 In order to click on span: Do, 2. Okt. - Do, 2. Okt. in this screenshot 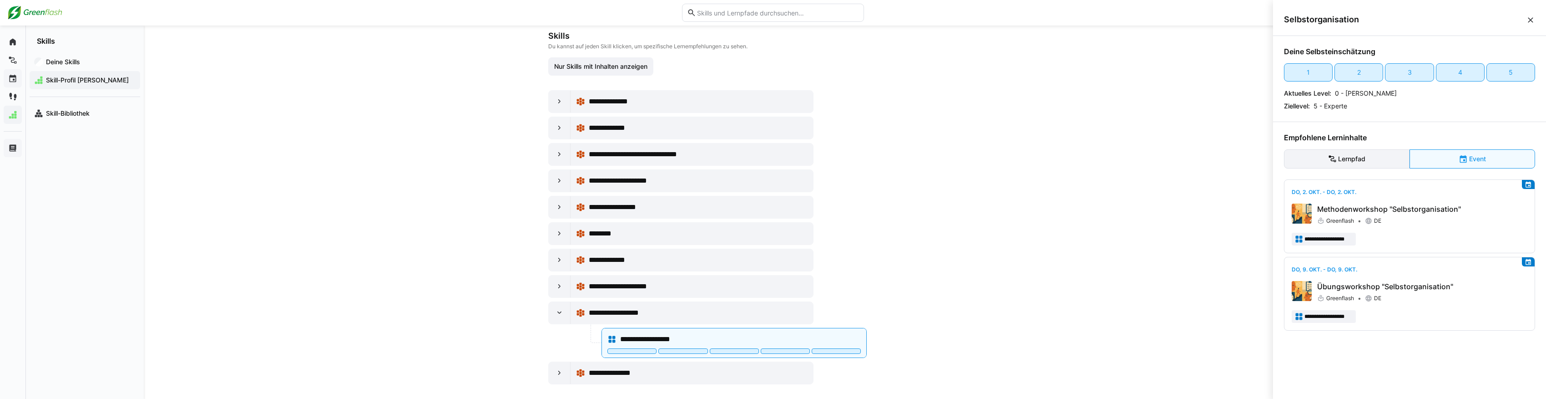, I will do `click(1324, 192)`.